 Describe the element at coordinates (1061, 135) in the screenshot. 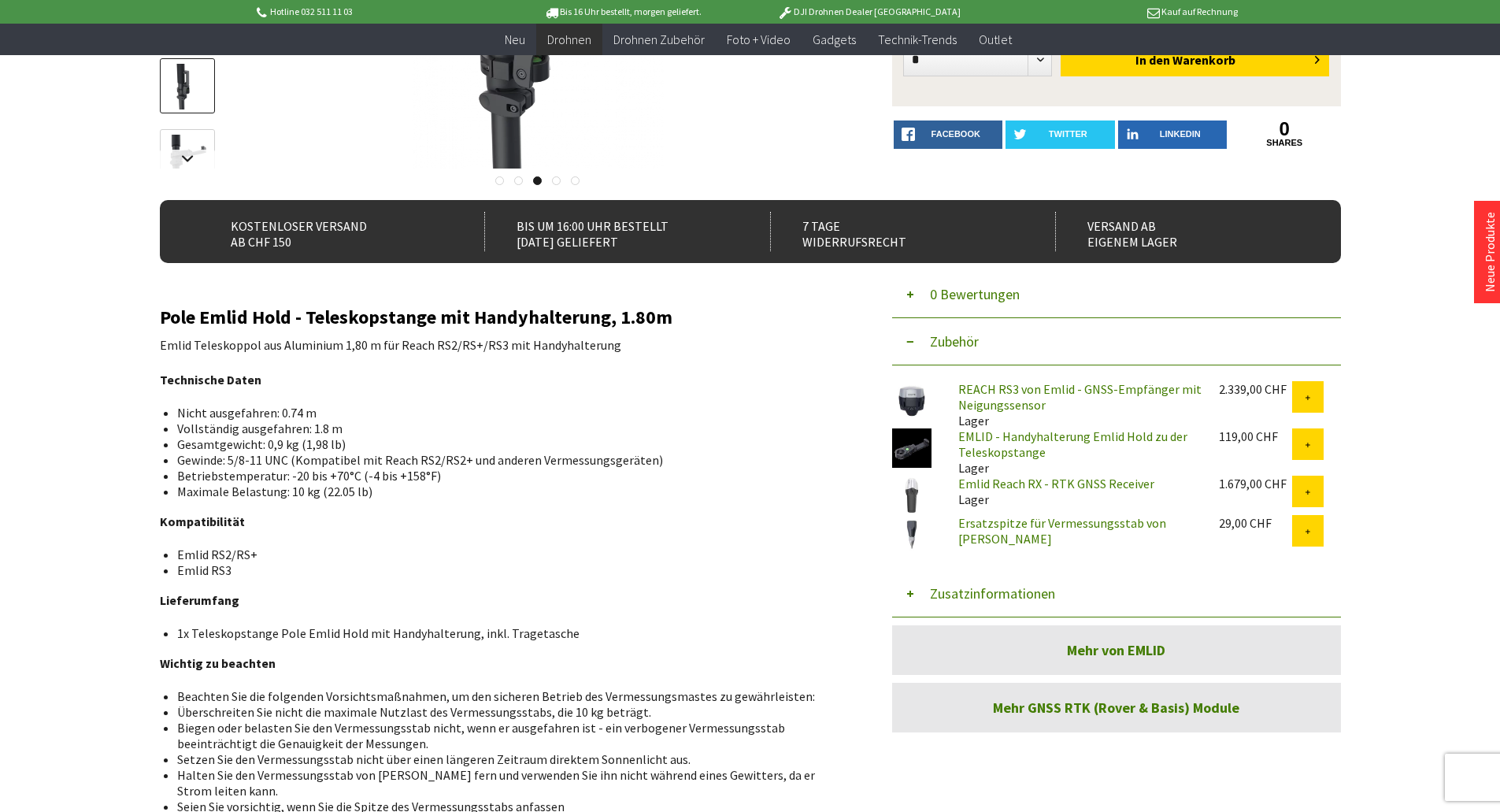

I see `a: twitter` at that location.